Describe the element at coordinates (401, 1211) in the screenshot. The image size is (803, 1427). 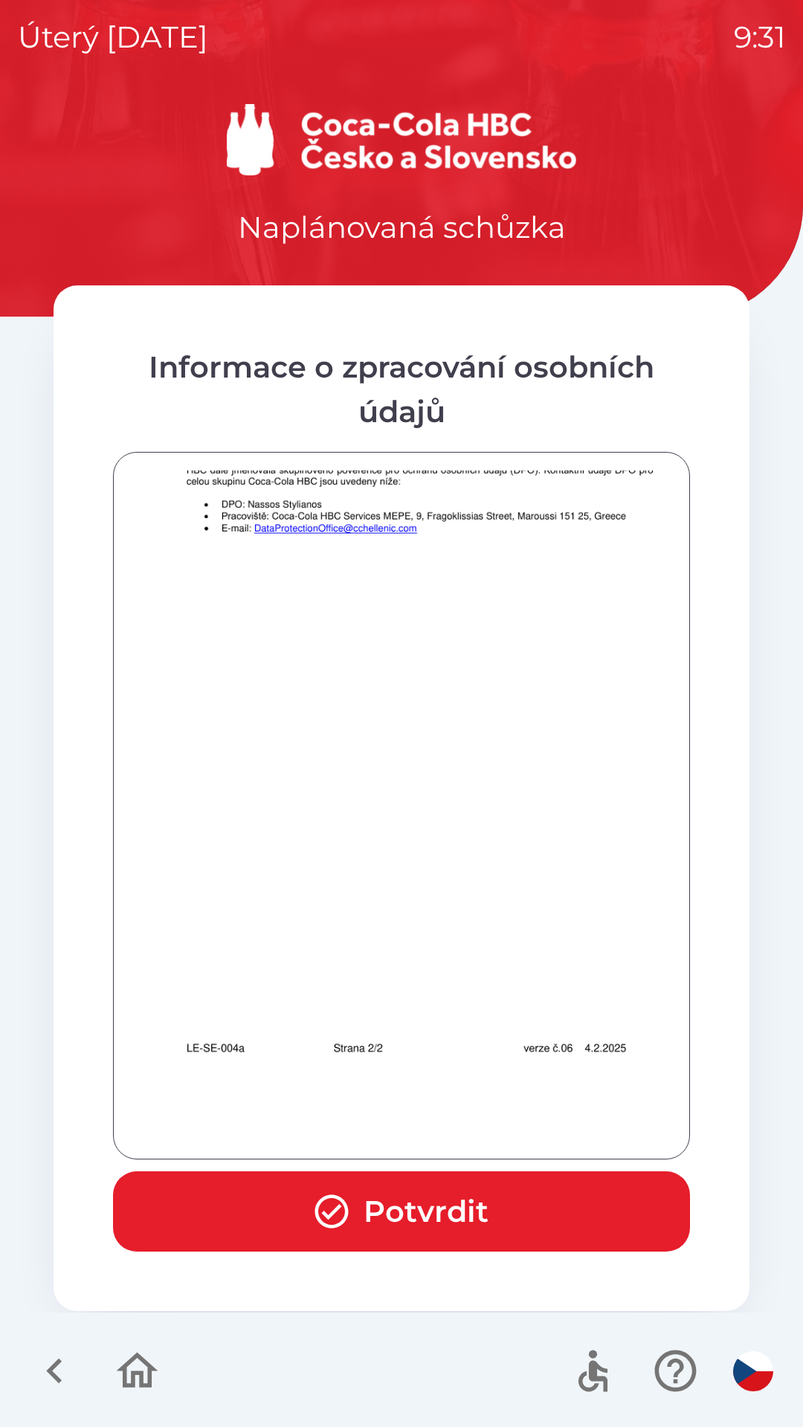
I see `button: Potvrdit` at that location.